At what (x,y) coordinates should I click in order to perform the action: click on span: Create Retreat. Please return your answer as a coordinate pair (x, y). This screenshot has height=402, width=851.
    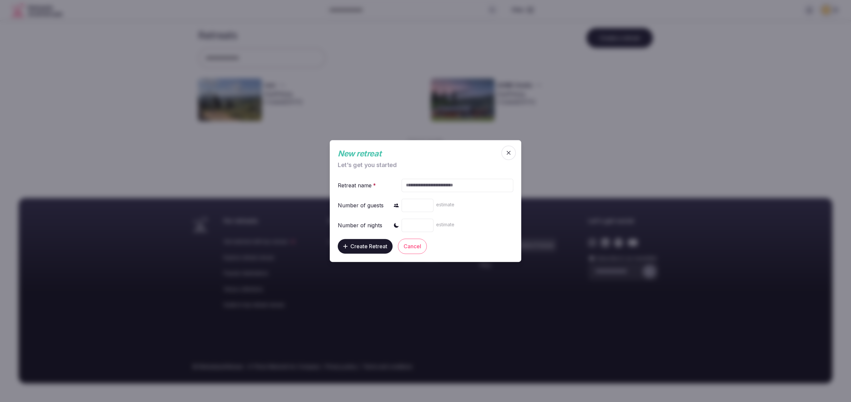
    Looking at the image, I should click on (369, 246).